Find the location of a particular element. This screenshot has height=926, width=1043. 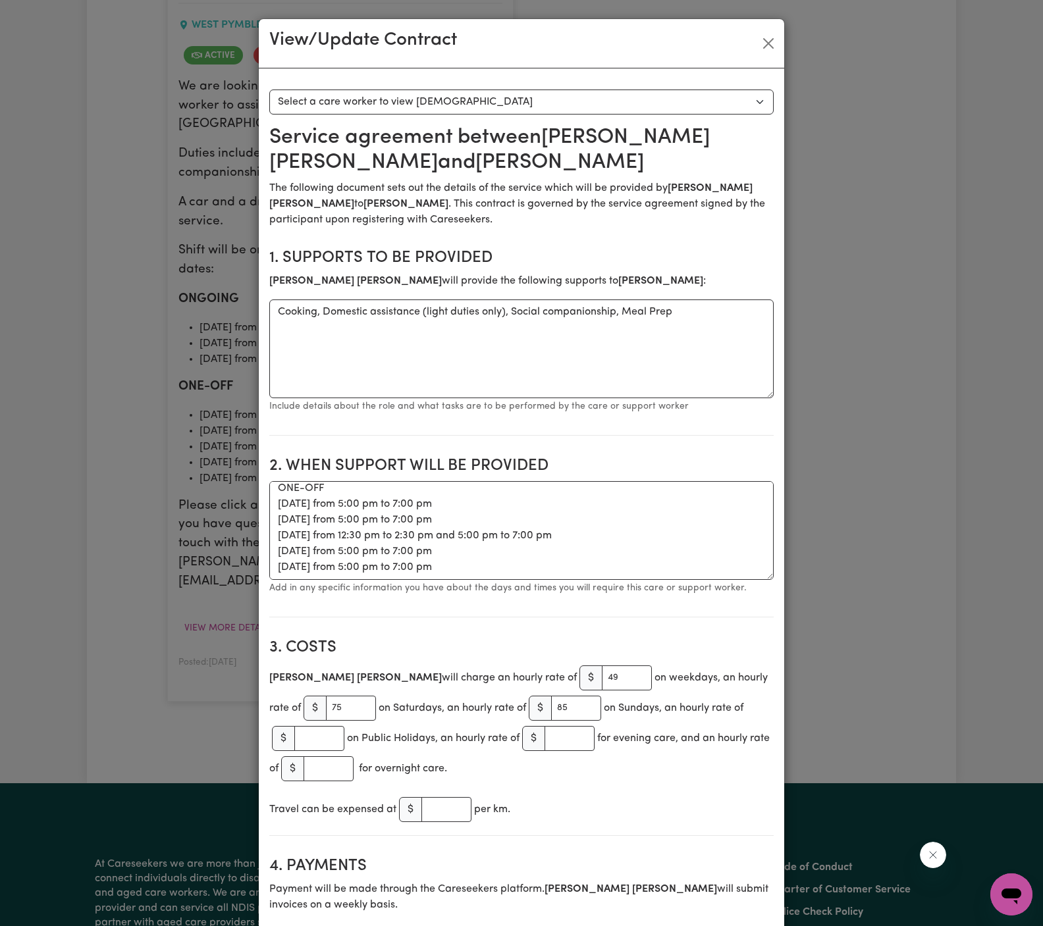

p: will provide the following supports to : is located at coordinates (521, 281).